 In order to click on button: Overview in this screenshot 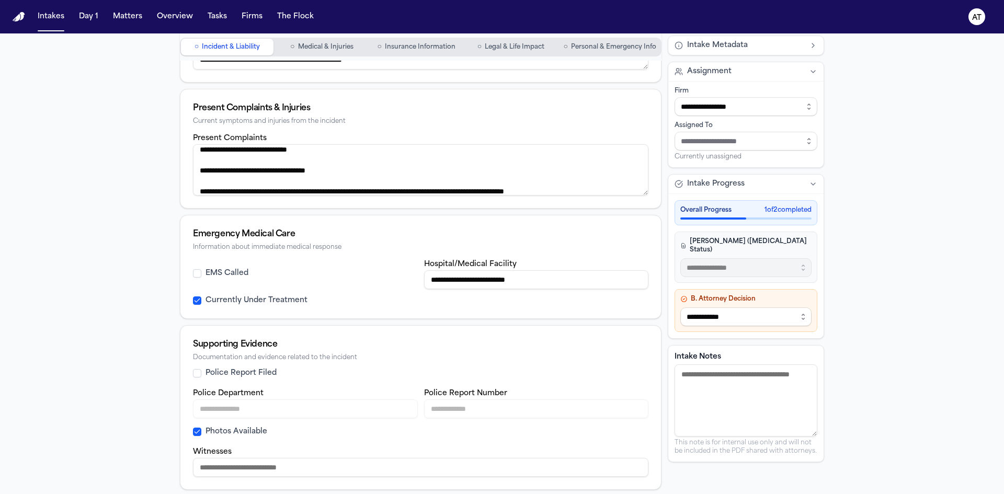, I will do `click(175, 17)`.